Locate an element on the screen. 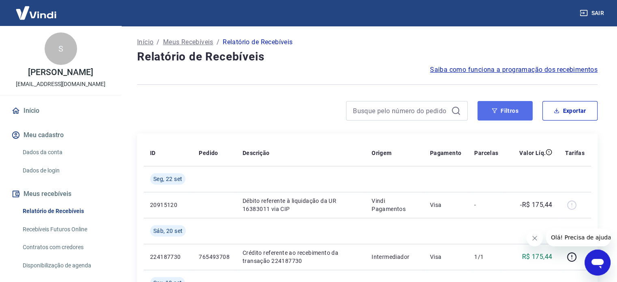 The width and height of the screenshot is (617, 282). p: Início is located at coordinates (145, 42).